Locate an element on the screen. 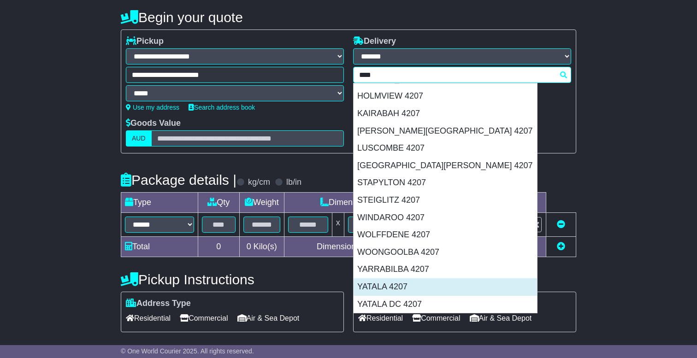 Image resolution: width=697 pixels, height=358 pixels. td: Dimensions (L x W x H) is located at coordinates (368, 203).